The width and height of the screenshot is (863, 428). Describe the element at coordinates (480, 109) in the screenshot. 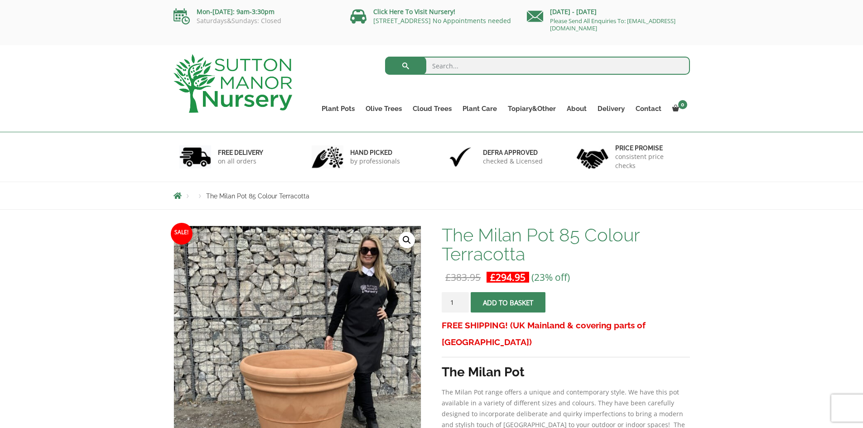

I see `a: Plant Care` at that location.